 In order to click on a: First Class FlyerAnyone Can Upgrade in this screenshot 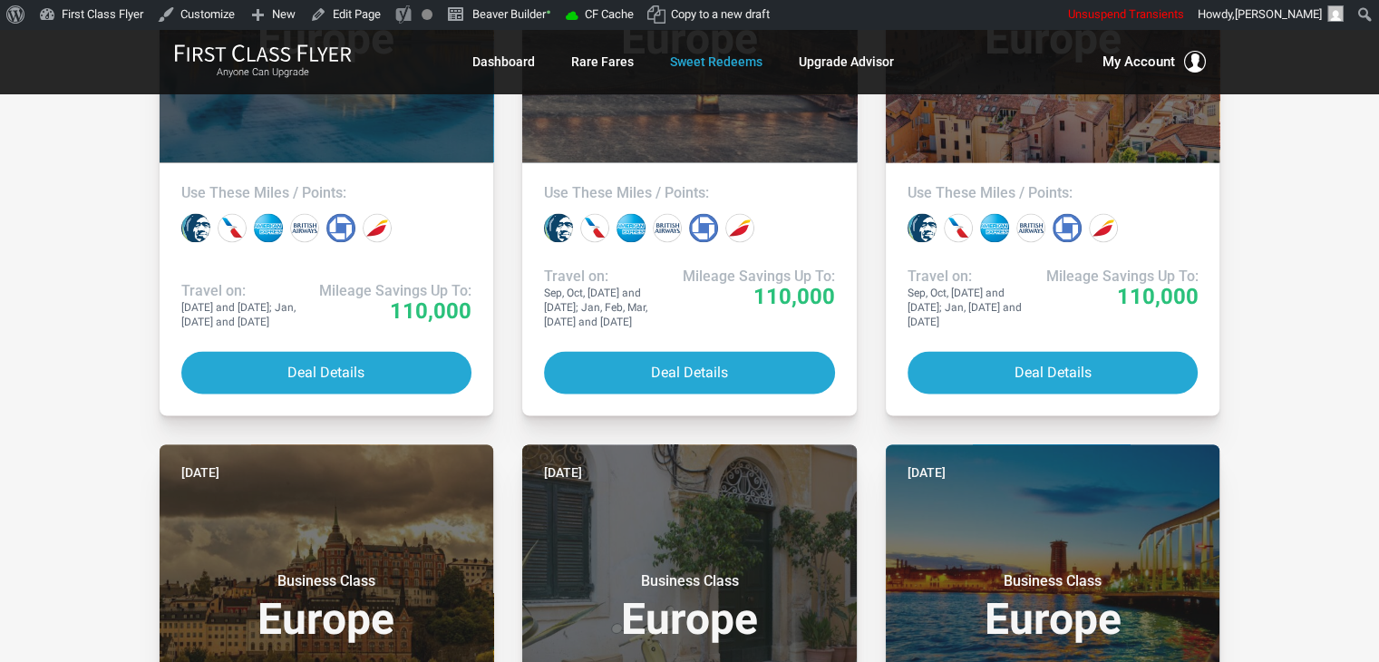, I will do `click(263, 62)`.